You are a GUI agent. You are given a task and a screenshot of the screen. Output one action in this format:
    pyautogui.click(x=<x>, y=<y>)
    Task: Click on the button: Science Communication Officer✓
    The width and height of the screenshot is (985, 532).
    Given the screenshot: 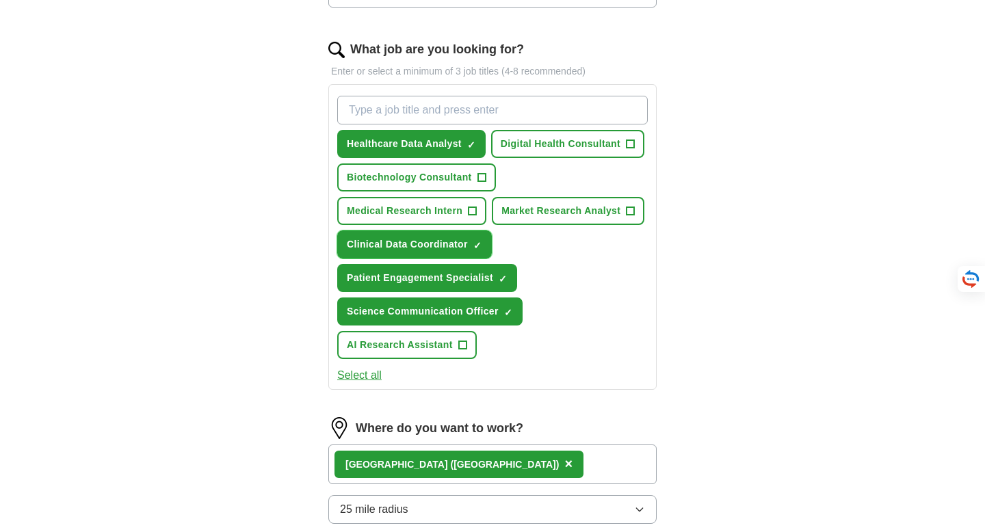 What is the action you would take?
    pyautogui.click(x=430, y=311)
    